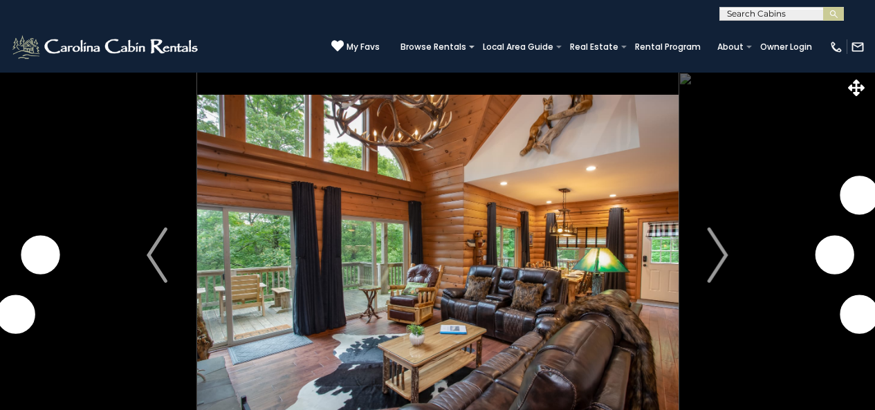 This screenshot has width=875, height=410. What do you see at coordinates (667, 47) in the screenshot?
I see `a: Rental Program` at bounding box center [667, 47].